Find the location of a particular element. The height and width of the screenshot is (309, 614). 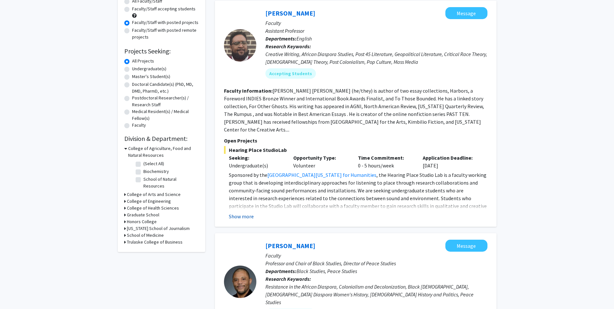

p: Application Deadline: is located at coordinates (450, 158).